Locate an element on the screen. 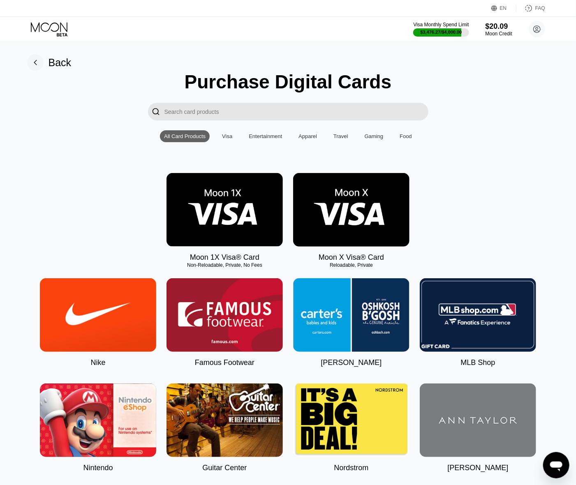 The image size is (576, 485). div: Nike is located at coordinates (98, 363).